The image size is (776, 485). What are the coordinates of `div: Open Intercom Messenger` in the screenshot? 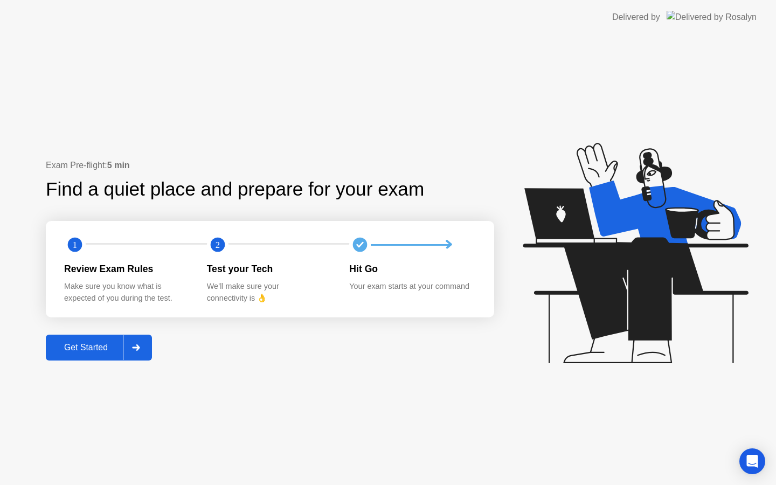 It's located at (752, 461).